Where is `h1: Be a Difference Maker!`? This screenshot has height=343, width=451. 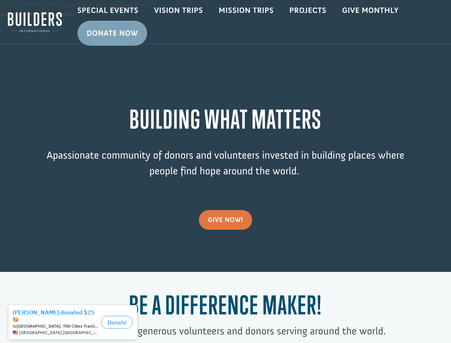 h1: Be a Difference Maker! is located at coordinates (225, 306).